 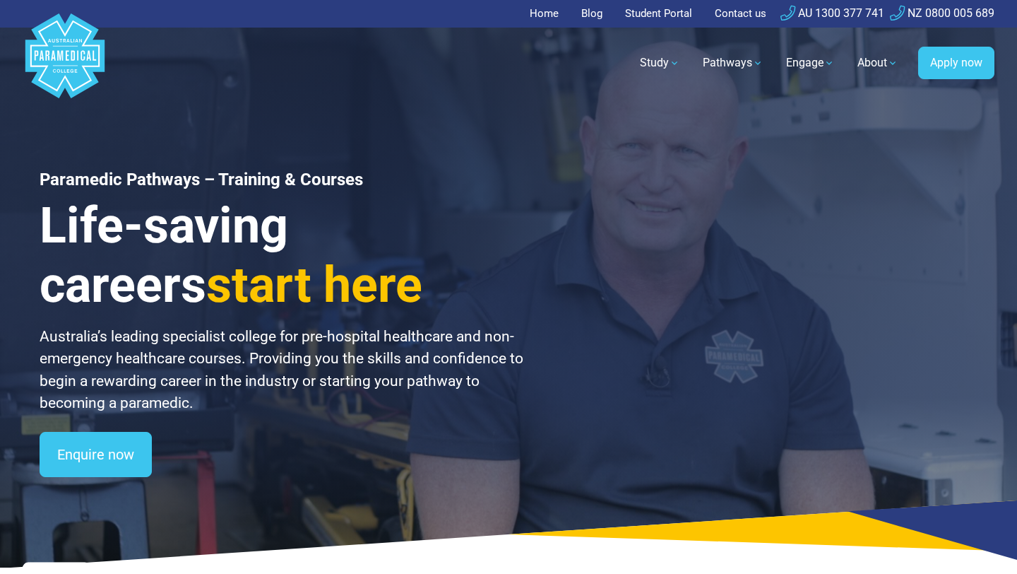 I want to click on a: About, so click(x=878, y=63).